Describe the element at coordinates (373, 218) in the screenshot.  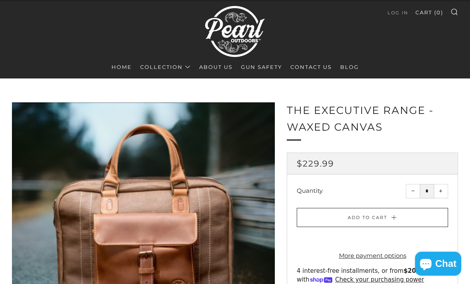
I see `button: Add to Cart` at that location.